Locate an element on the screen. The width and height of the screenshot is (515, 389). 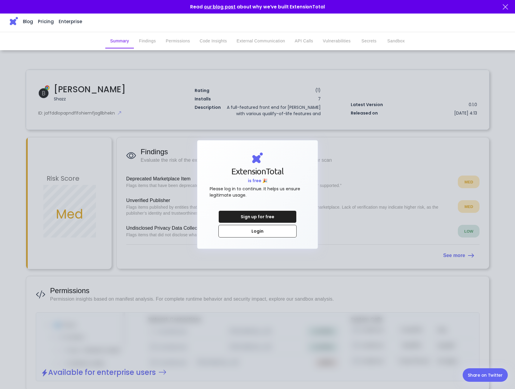
h1: ExtensionTotal is located at coordinates (257, 172).